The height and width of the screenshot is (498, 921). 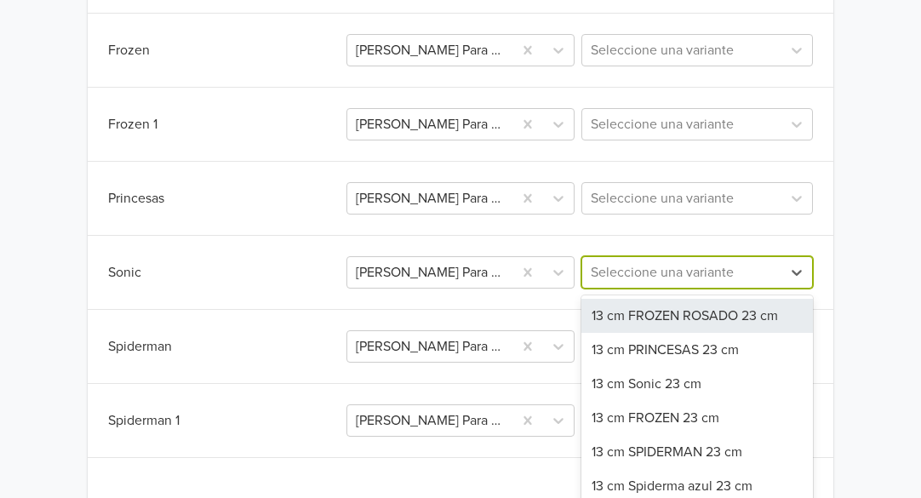 What do you see at coordinates (226, 124) in the screenshot?
I see `div: Frozen 1` at bounding box center [226, 124].